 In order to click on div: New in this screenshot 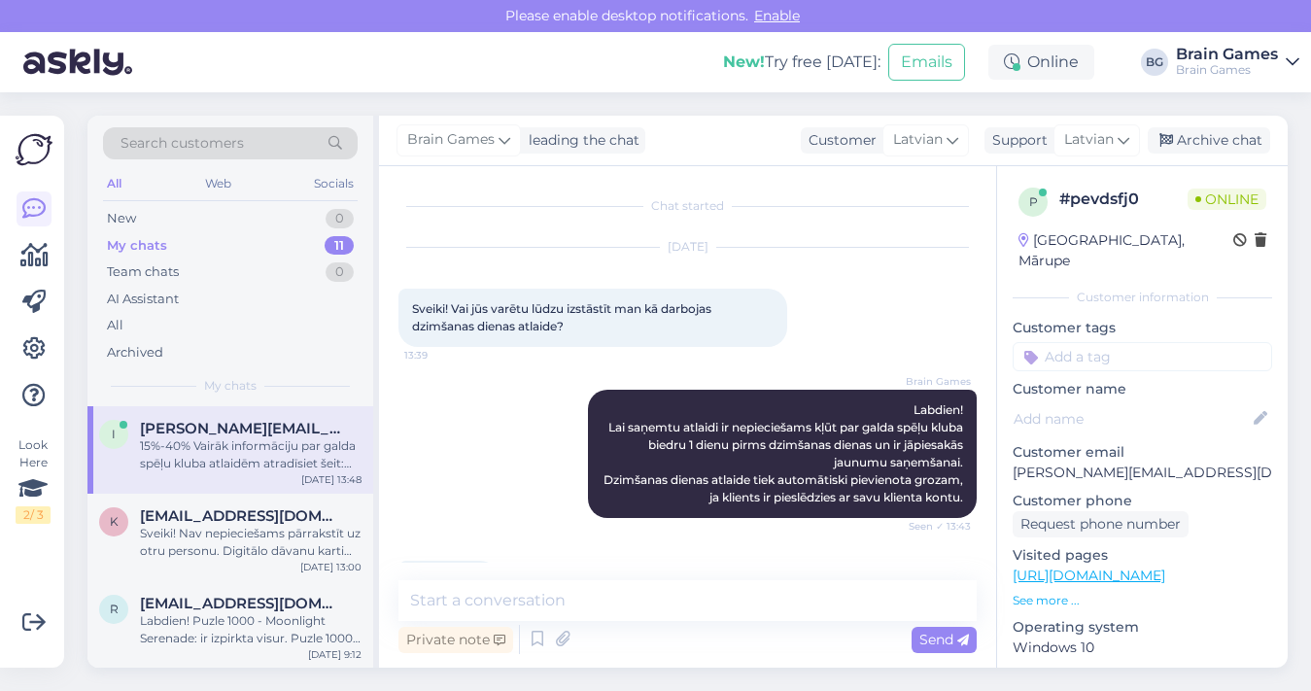, I will do `click(121, 219)`.